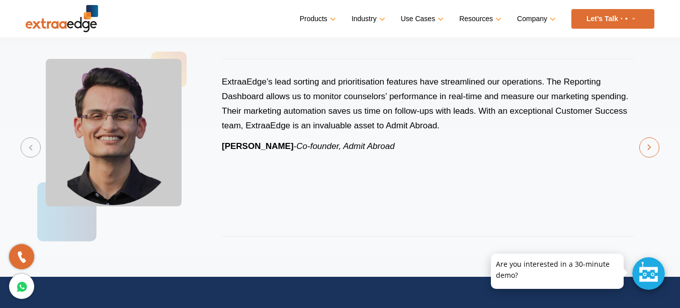  What do you see at coordinates (367, 19) in the screenshot?
I see `a: Industry` at bounding box center [367, 19].